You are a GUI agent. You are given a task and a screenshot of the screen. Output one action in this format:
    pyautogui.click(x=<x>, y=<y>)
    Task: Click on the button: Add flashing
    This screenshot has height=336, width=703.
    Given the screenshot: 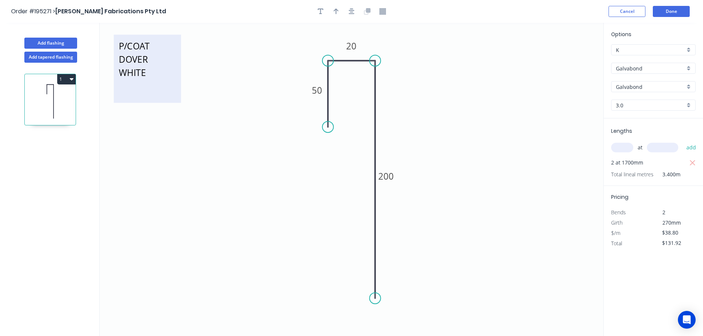 What is the action you would take?
    pyautogui.click(x=51, y=43)
    